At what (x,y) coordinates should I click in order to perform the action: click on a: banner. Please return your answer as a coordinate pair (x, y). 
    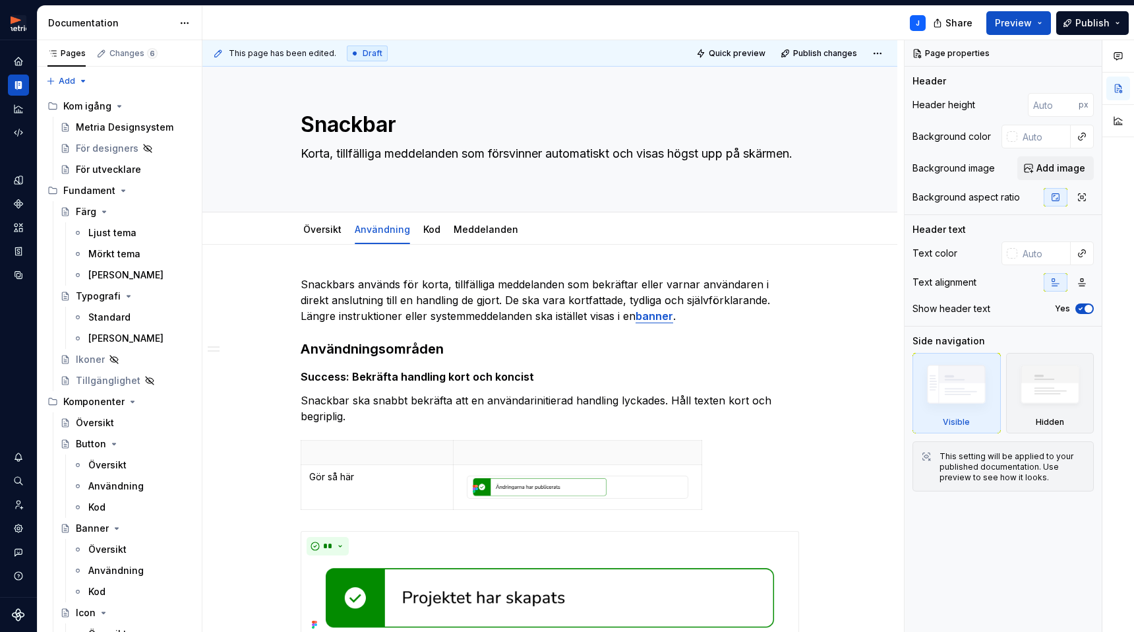
    Looking at the image, I should click on (654, 316).